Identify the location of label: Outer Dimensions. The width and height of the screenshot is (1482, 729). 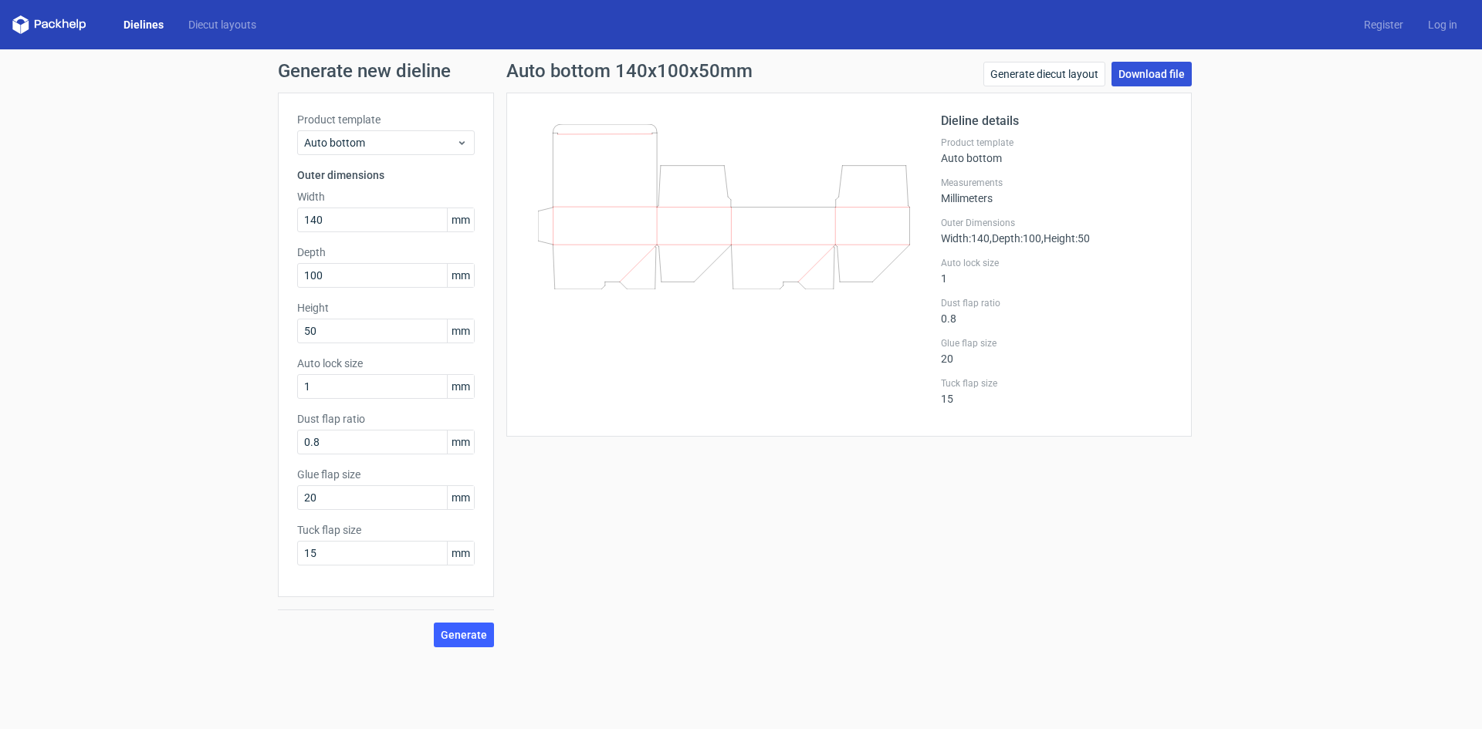
(1057, 223).